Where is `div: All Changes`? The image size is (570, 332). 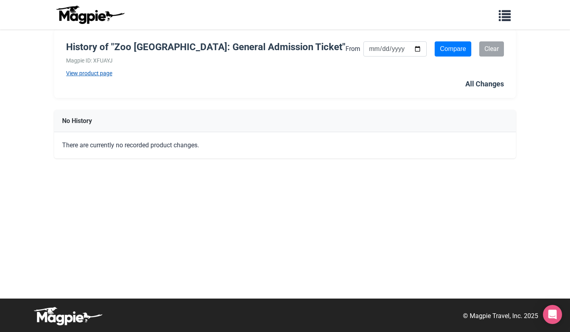
div: All Changes is located at coordinates (484, 84).